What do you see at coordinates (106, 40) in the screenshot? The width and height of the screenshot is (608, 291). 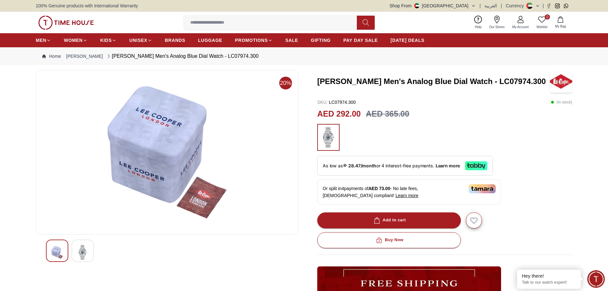 I see `span: KIDS` at bounding box center [106, 40].